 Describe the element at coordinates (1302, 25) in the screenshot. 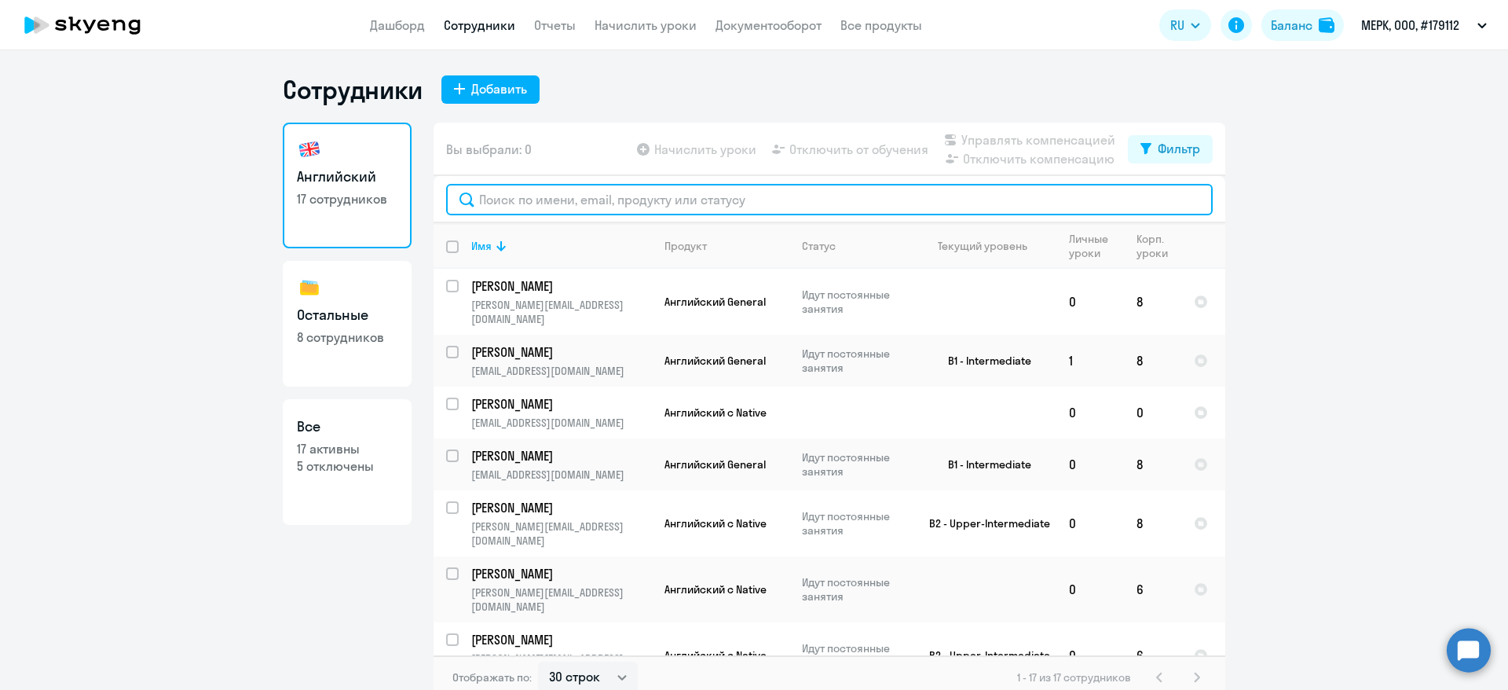

I see `a: Балансbalance` at that location.